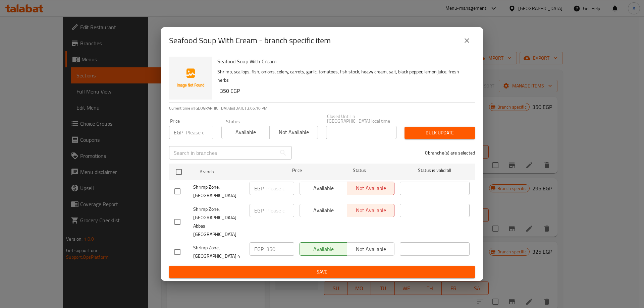  I want to click on span: Bulk update, so click(440, 133).